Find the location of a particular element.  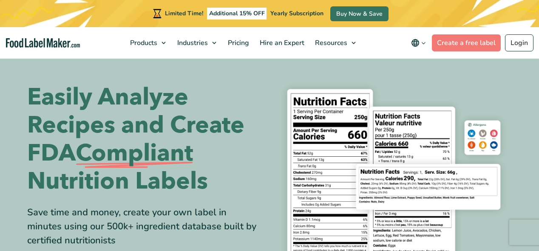

a: Create a free label is located at coordinates (467, 43).